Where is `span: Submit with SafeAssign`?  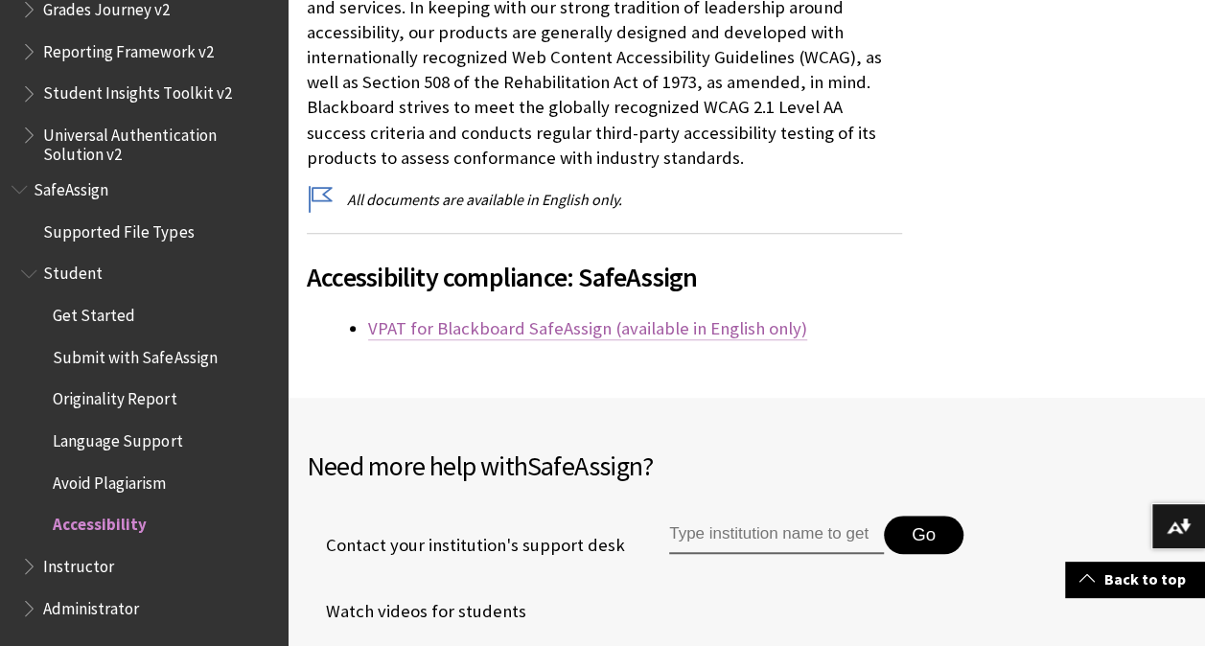 span: Submit with SafeAssign is located at coordinates (134, 354).